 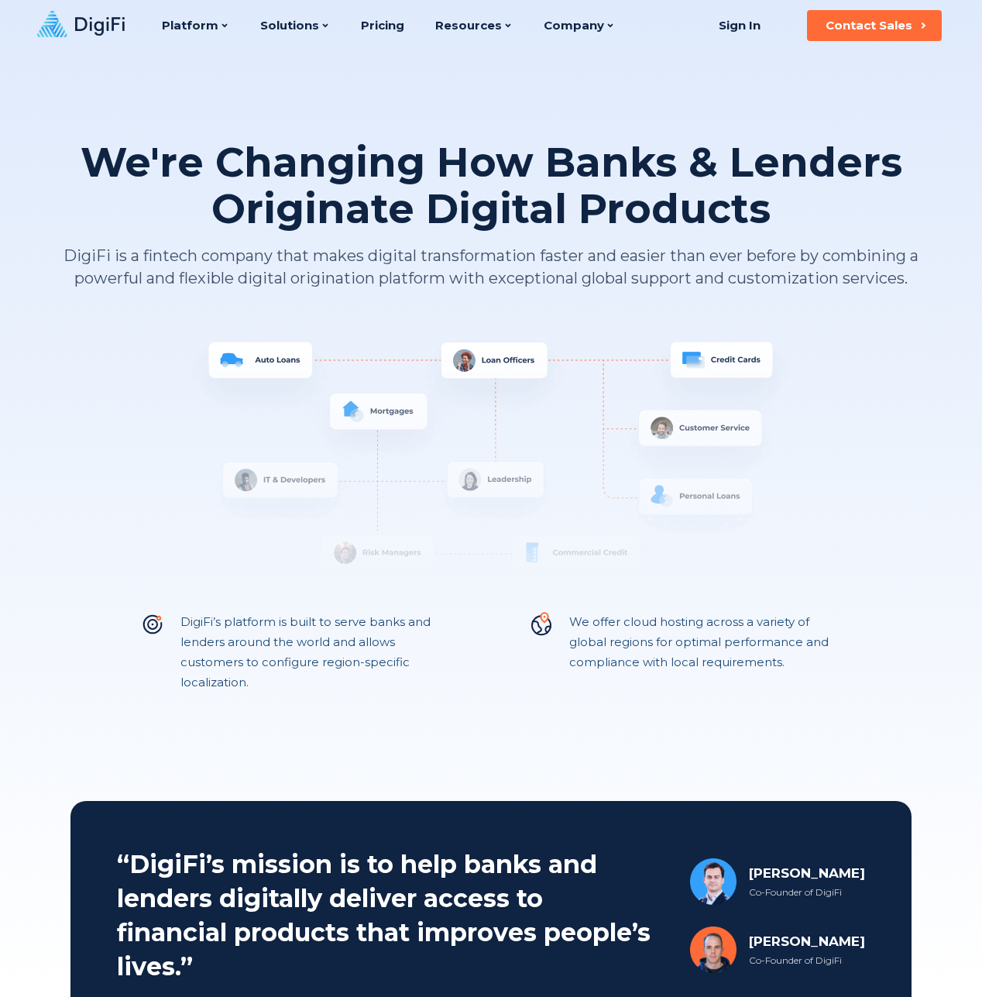 I want to click on a: Sign In, so click(x=739, y=26).